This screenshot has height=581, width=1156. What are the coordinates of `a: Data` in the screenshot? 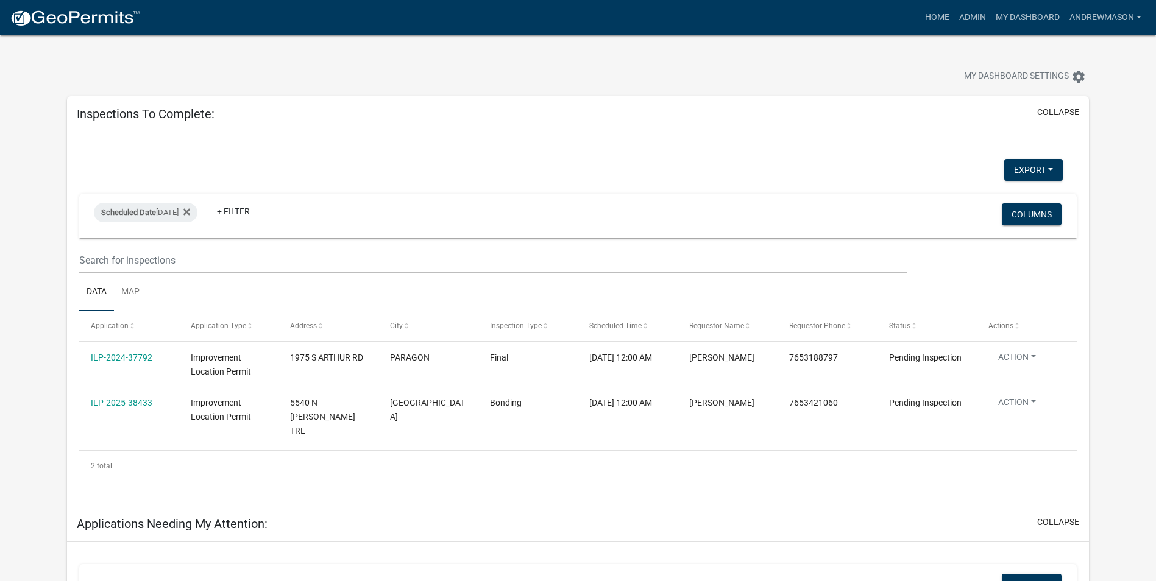 It's located at (96, 293).